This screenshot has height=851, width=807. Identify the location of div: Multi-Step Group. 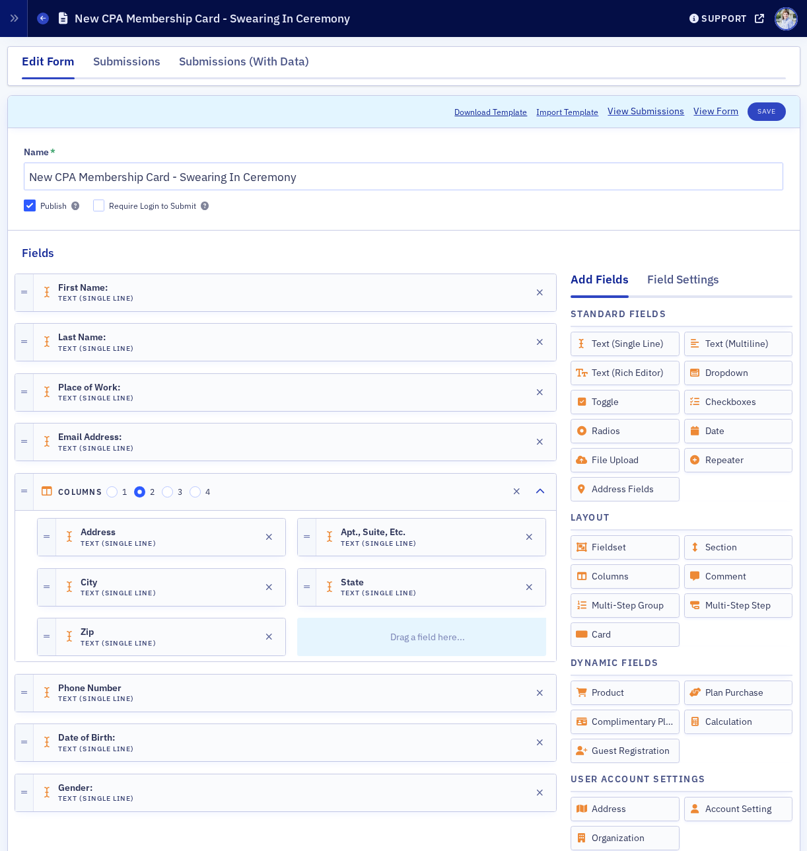
(625, 605).